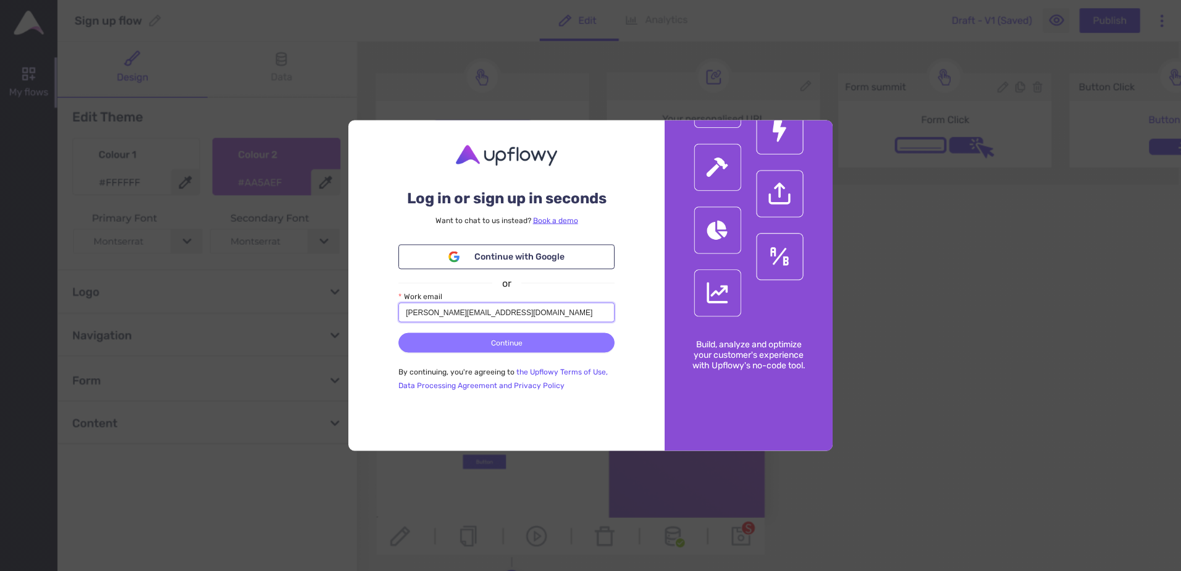 The height and width of the screenshot is (571, 1181). Describe the element at coordinates (506, 342) in the screenshot. I see `span: Continue` at that location.